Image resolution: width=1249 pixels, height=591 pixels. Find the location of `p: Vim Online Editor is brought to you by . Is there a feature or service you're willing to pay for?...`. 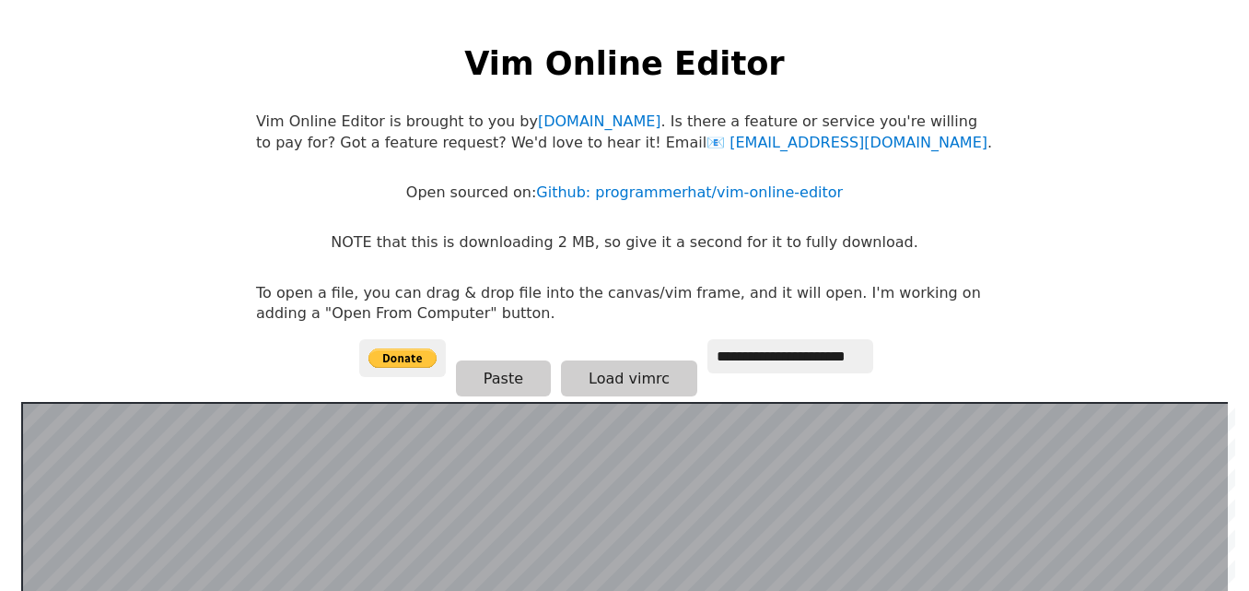

p: Vim Online Editor is brought to you by . Is there a feature or service you're willing to pay for?... is located at coordinates (625, 132).